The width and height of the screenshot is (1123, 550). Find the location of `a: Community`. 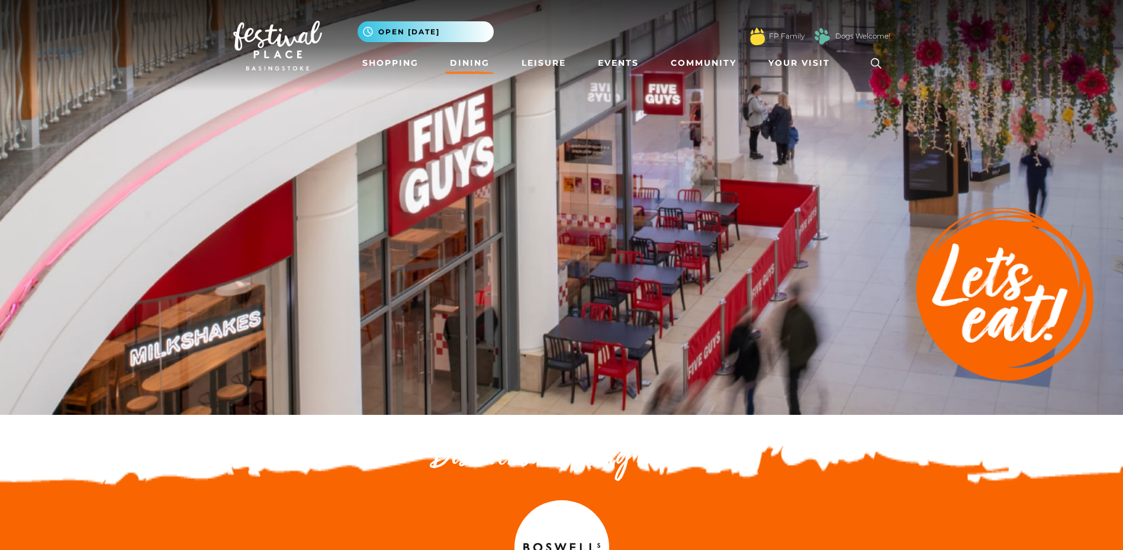

a: Community is located at coordinates (704, 63).